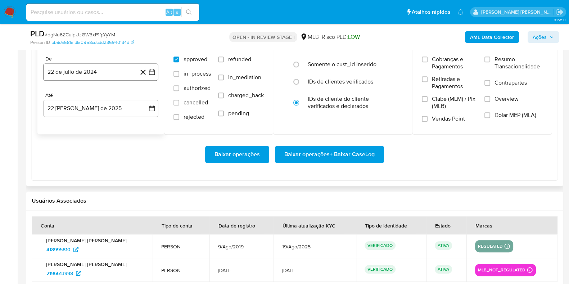 This screenshot has height=284, width=569. Describe the element at coordinates (177, 12) in the screenshot. I see `span: s` at that location.